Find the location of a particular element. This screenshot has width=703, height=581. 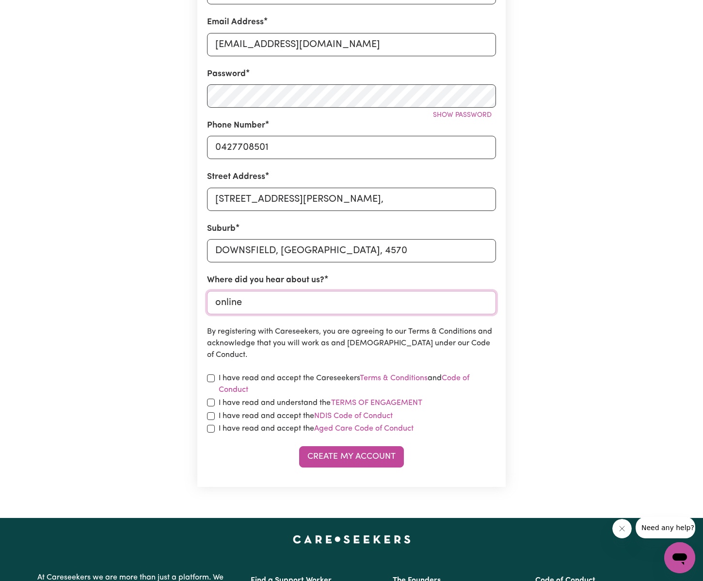

input: e.g. Google, word of mouth etc. is located at coordinates (352, 303).